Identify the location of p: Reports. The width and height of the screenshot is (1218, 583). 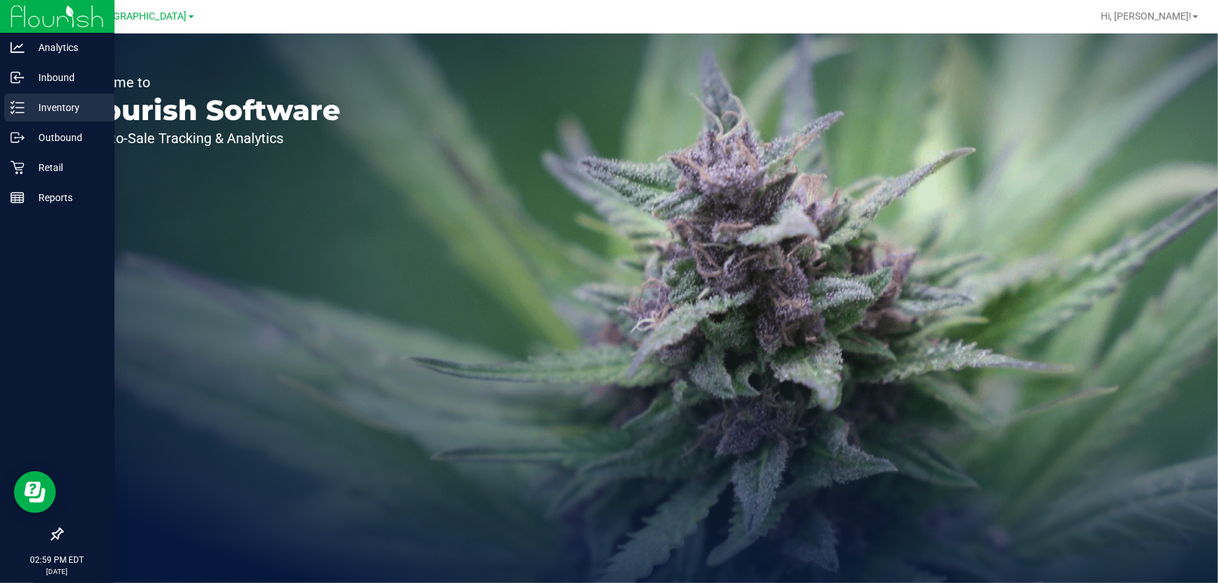
(66, 198).